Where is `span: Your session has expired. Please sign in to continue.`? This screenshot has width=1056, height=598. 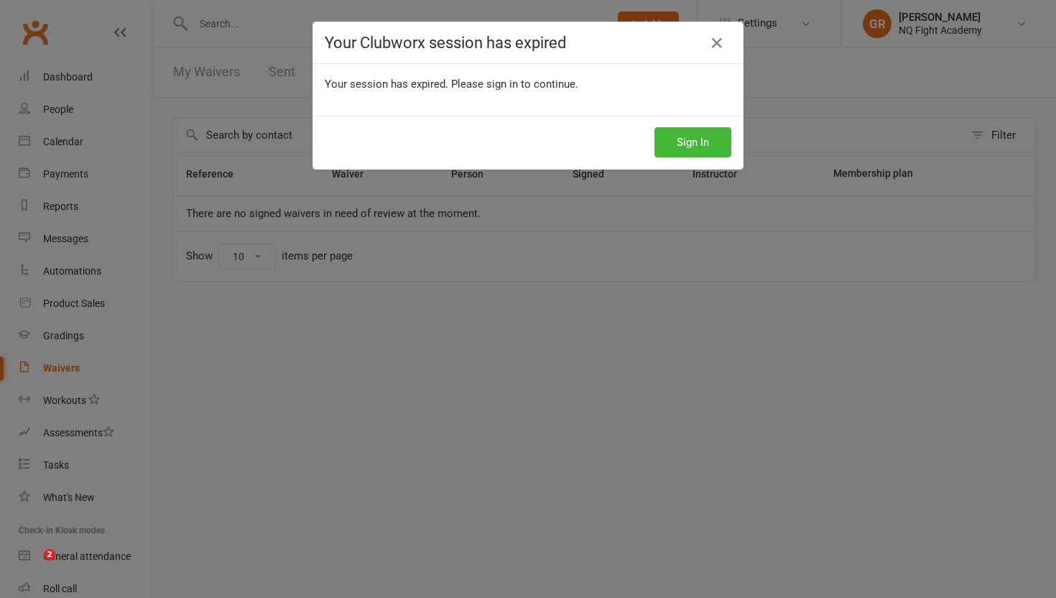 span: Your session has expired. Please sign in to continue. is located at coordinates (451, 84).